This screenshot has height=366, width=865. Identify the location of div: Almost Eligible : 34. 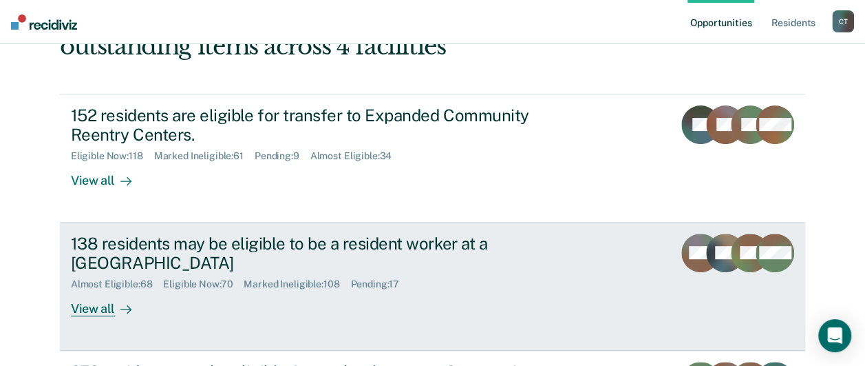
(357, 156).